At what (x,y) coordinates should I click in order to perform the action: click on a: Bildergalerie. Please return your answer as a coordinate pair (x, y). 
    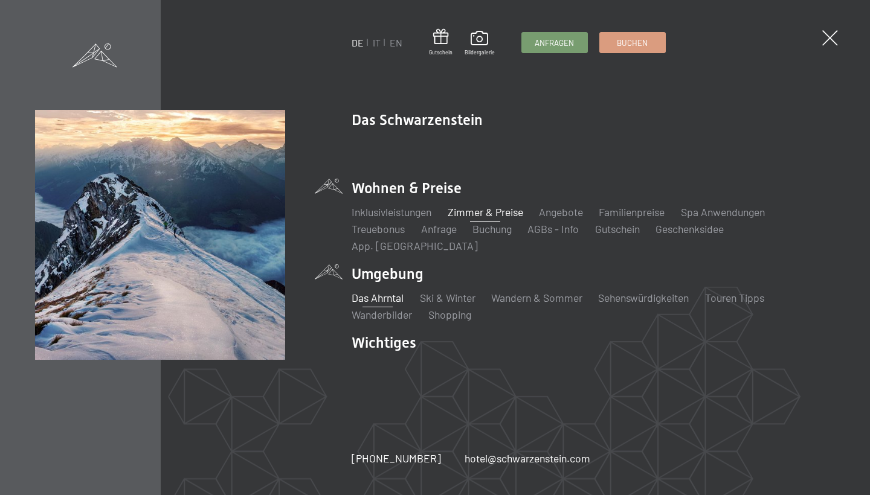
    Looking at the image, I should click on (480, 43).